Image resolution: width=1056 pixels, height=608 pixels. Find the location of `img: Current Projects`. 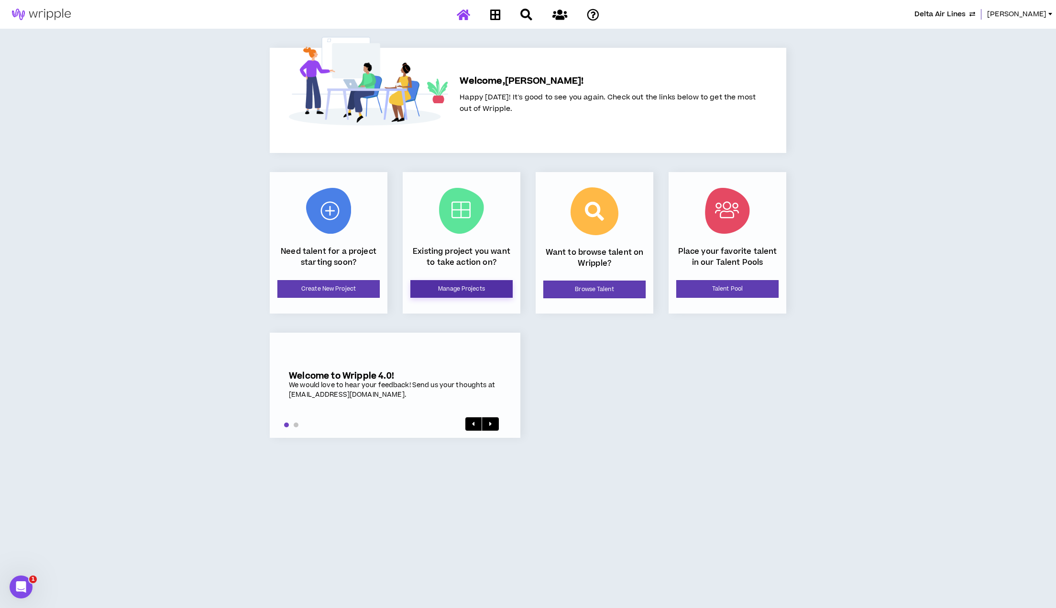

img: Current Projects is located at coordinates (462, 211).